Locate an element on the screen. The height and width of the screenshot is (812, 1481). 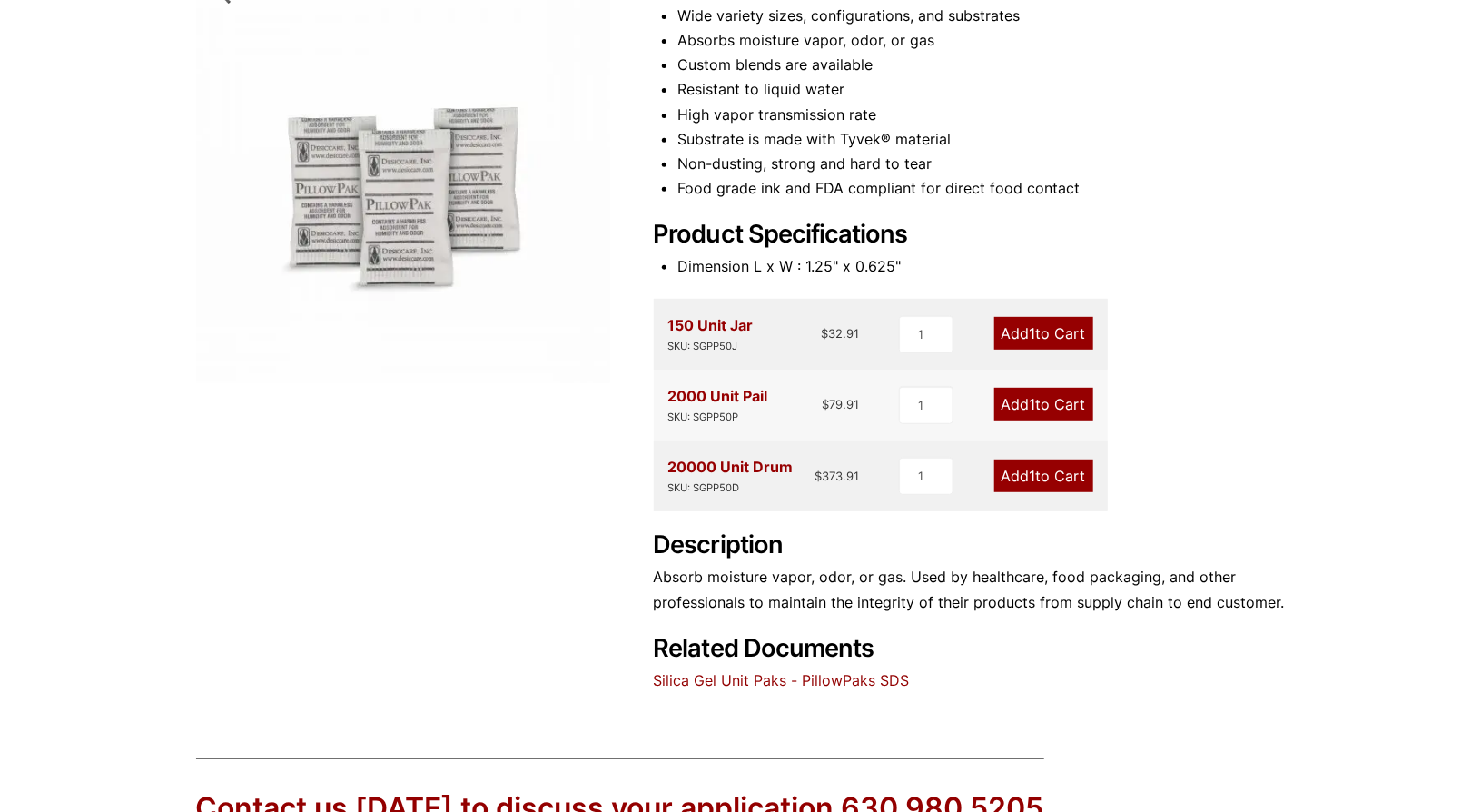
bdi: 373.91 is located at coordinates (836, 476).